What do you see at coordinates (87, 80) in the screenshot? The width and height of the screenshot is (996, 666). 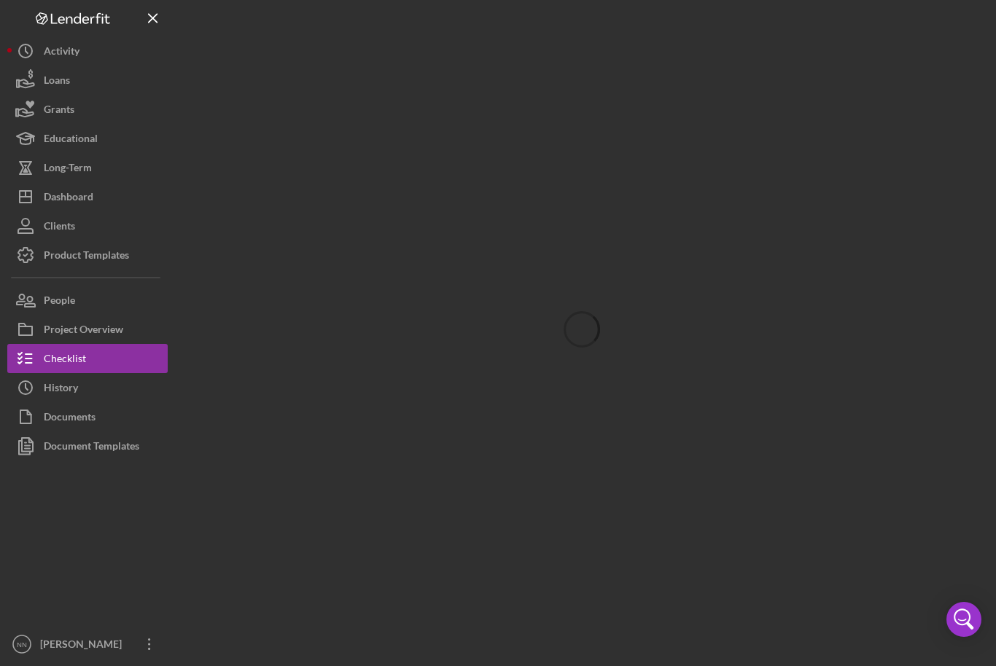 I see `a: Loans` at bounding box center [87, 80].